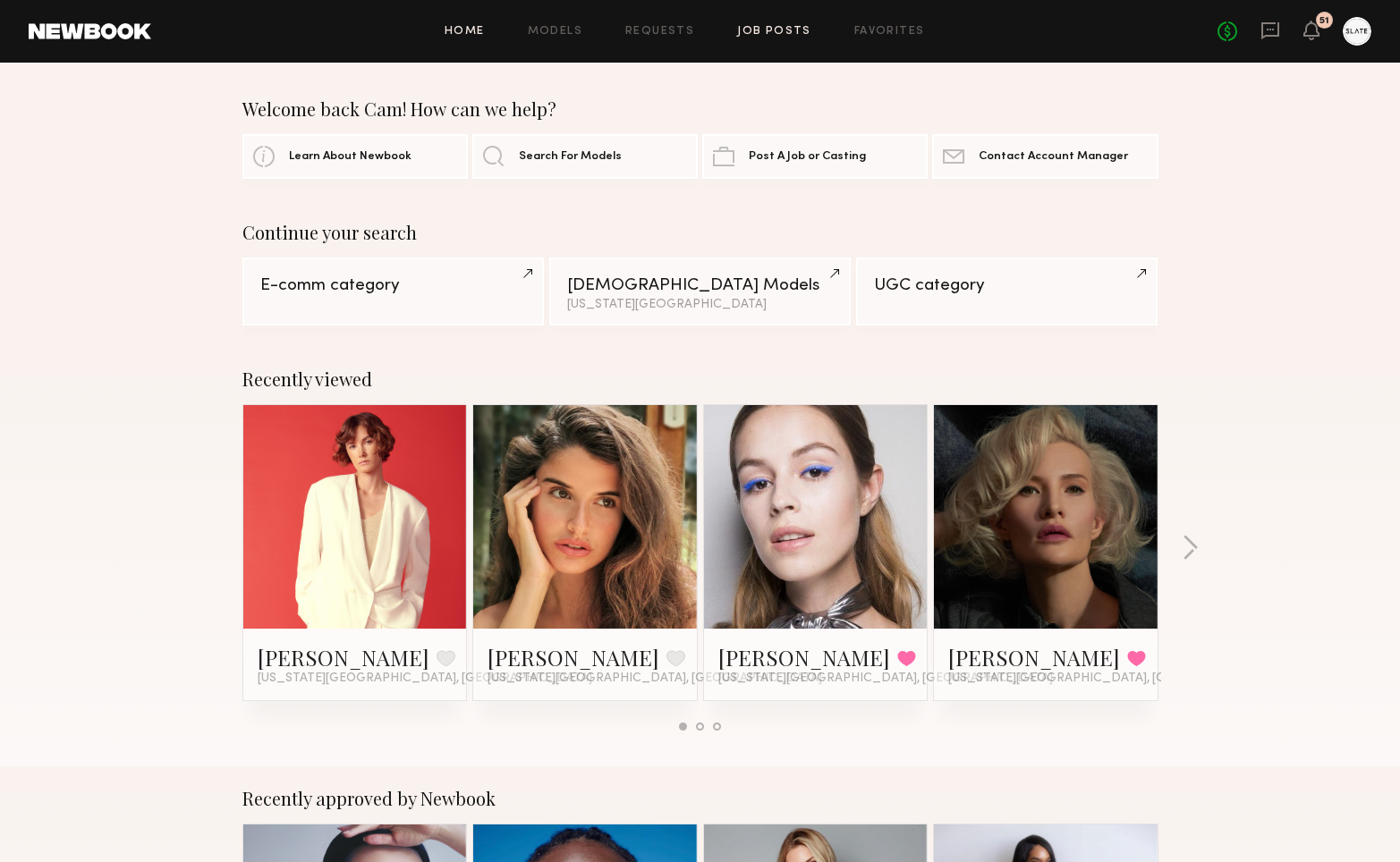 Image resolution: width=1400 pixels, height=862 pixels. What do you see at coordinates (555, 31) in the screenshot?
I see `a: Models` at bounding box center [555, 31].